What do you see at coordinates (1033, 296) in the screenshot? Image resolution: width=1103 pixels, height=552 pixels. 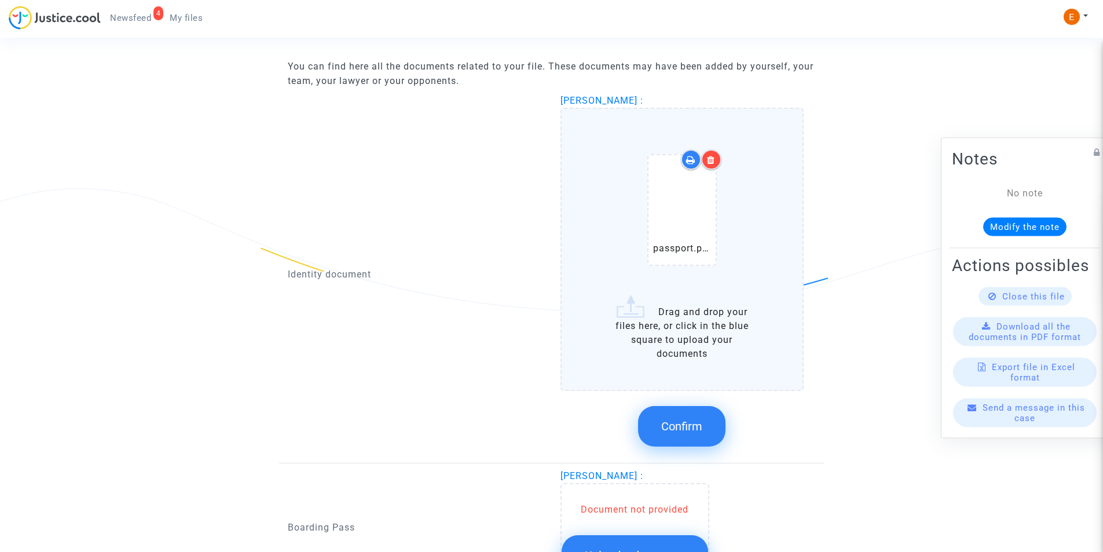 I see `span: Close this file` at bounding box center [1033, 296].